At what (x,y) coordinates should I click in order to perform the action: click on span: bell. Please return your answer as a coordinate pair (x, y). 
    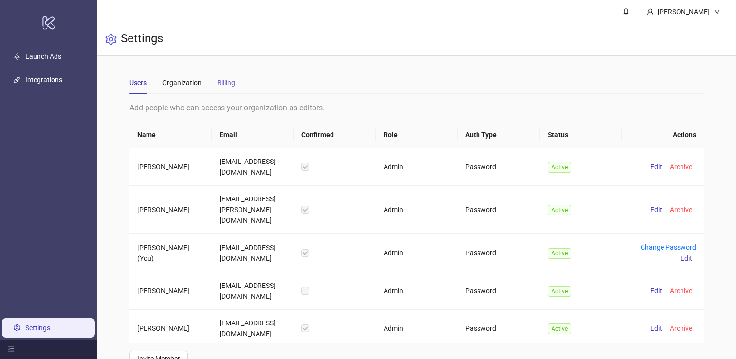
    Looking at the image, I should click on (626, 11).